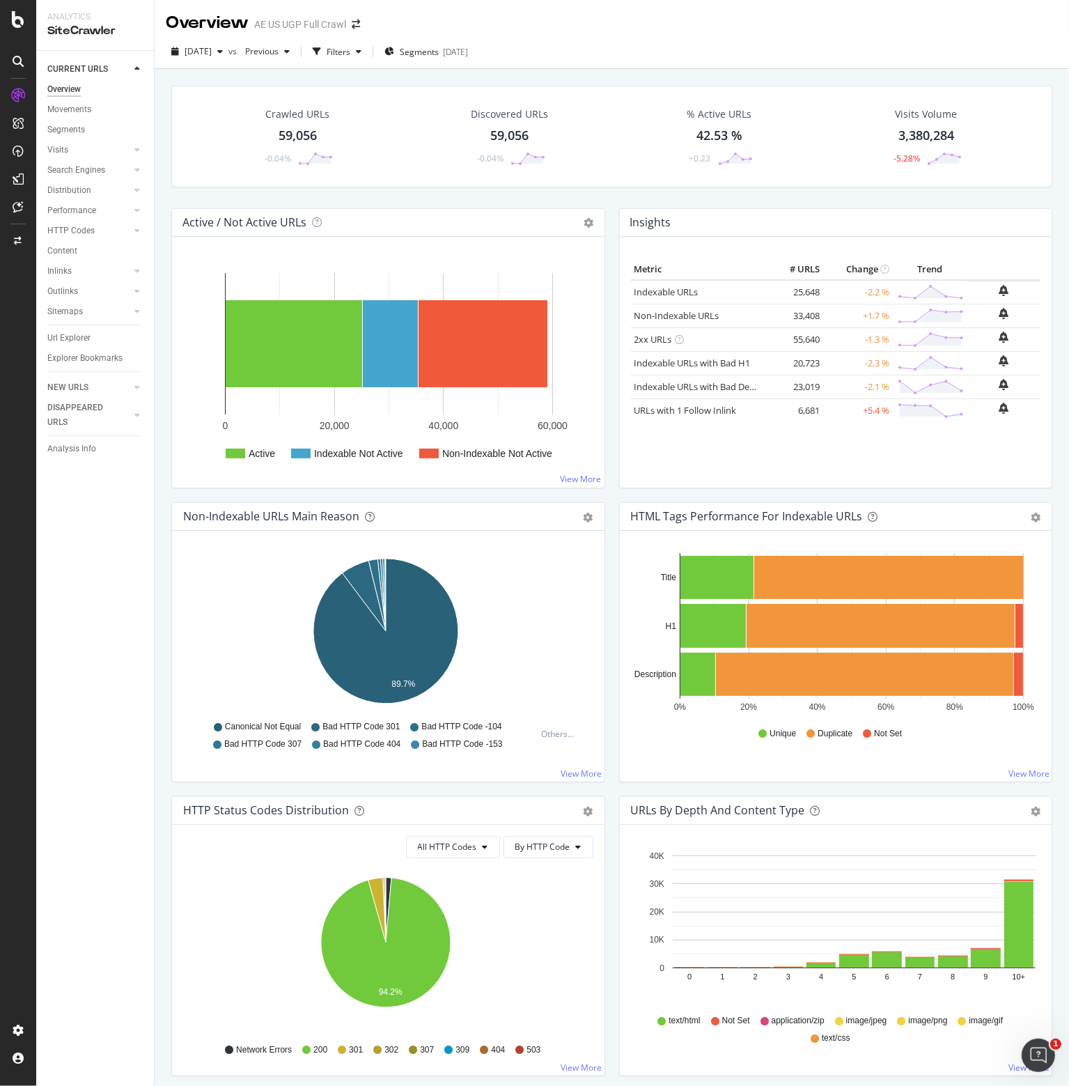  I want to click on text: 89.7%, so click(403, 684).